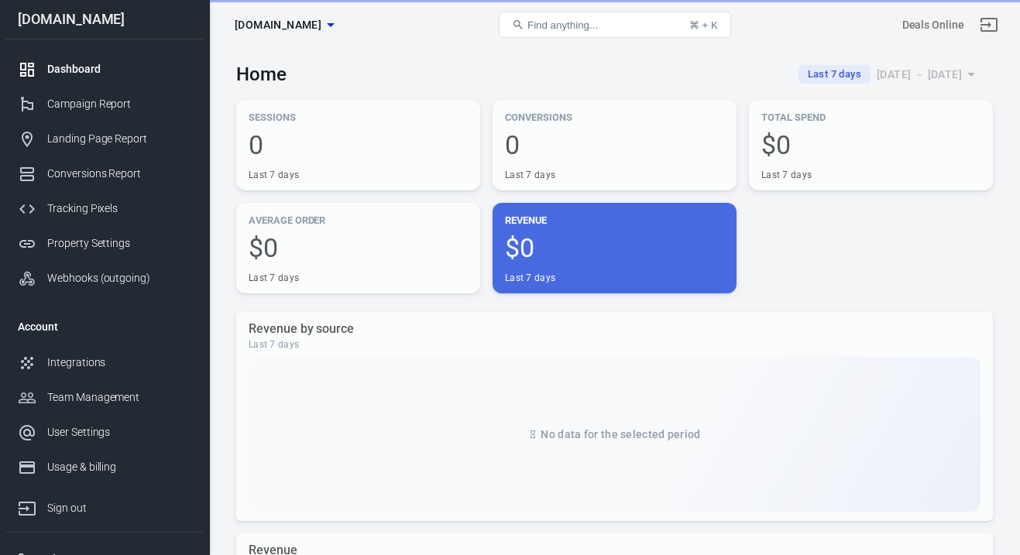  I want to click on div: Tracking Pixels, so click(119, 208).